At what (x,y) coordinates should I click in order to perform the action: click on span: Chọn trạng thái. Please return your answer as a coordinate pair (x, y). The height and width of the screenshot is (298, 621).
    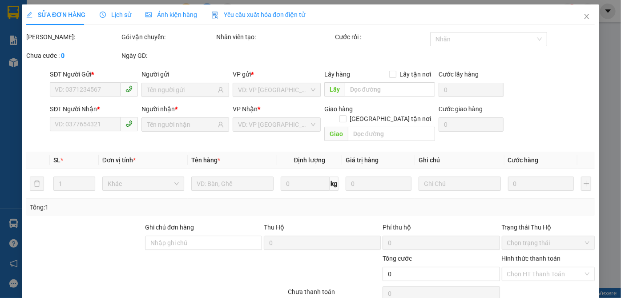
    Looking at the image, I should click on (548, 243).